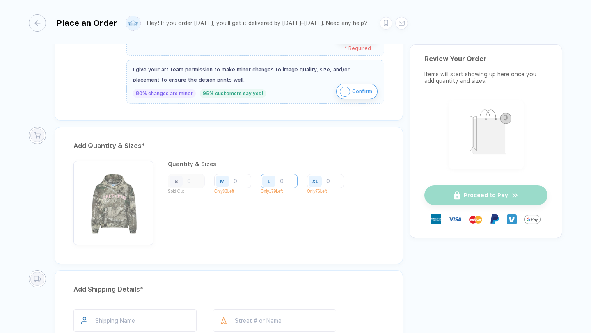  Describe the element at coordinates (255, 75) in the screenshot. I see `div: I give your art team permission to make minor changes to image quality, size, and/or placement to...` at that location.